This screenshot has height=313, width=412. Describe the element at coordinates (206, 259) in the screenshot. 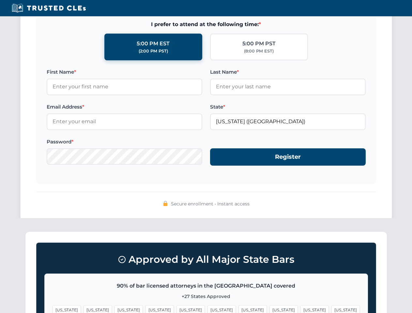

I see `h3: Approved by All Major State Bars` at that location.